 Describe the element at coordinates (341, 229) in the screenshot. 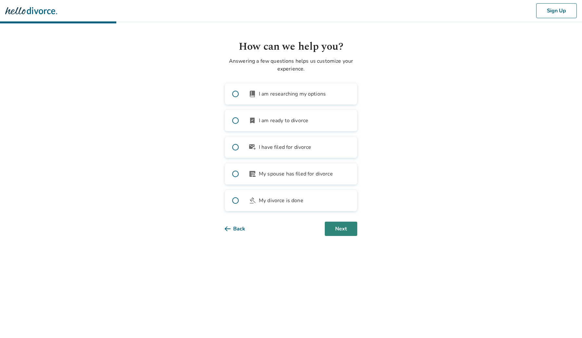

I see `button: Next` at that location.